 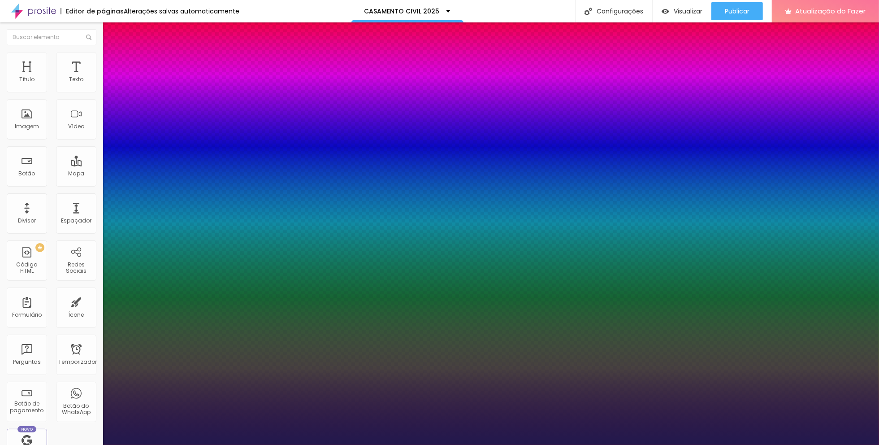 What do you see at coordinates (76, 314) in the screenshot?
I see `font: Ícone` at bounding box center [76, 314].